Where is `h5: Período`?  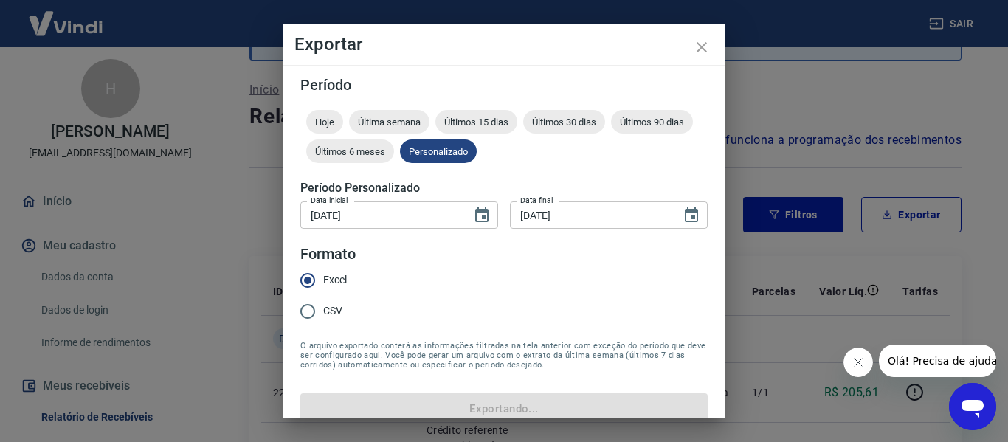
h5: Período is located at coordinates (504, 85).